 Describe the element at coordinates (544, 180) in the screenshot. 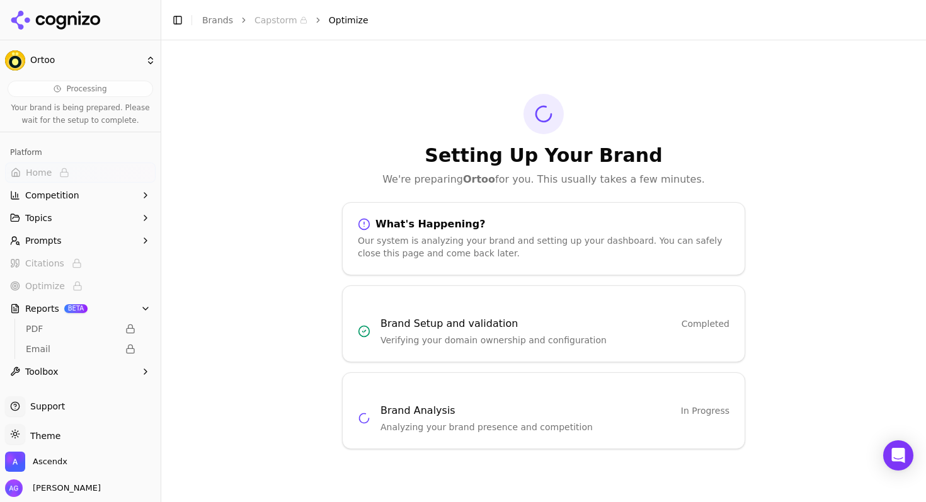

I see `p: We're preparing for you. This usually takes a few minutes.` at that location.